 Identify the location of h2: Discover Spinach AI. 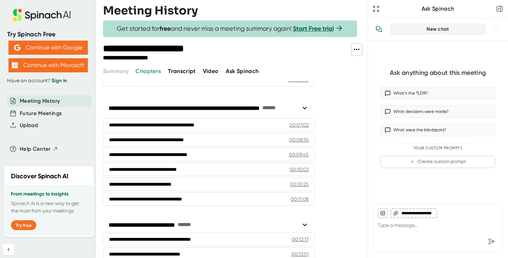
(40, 176).